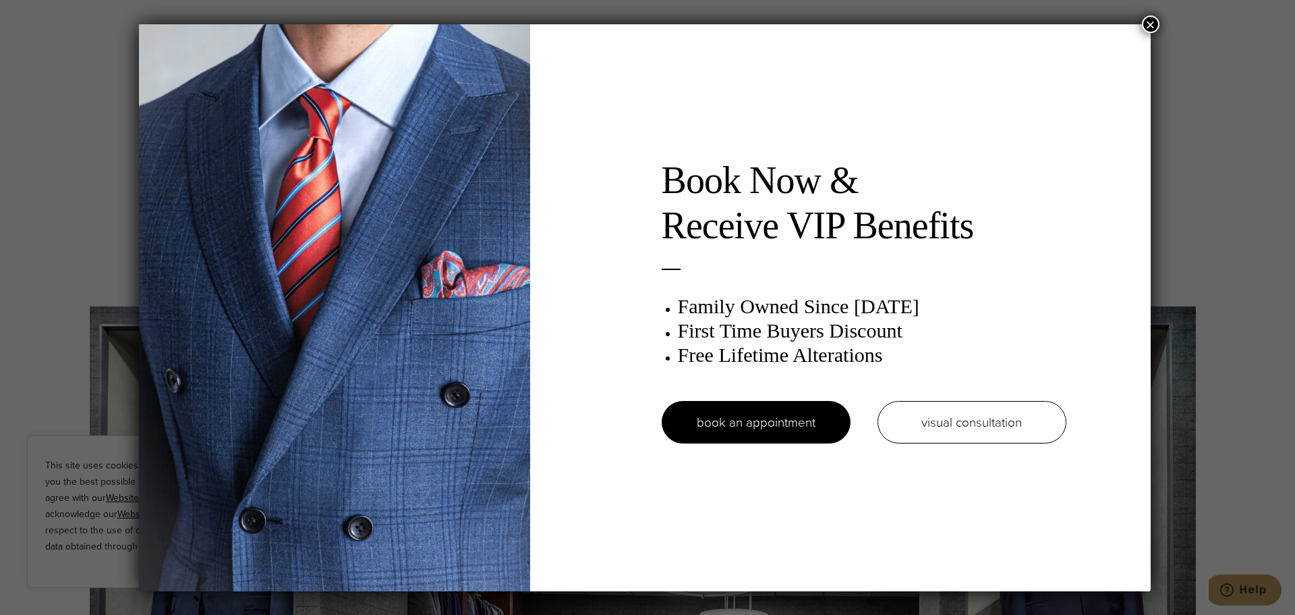 This screenshot has height=615, width=1295. What do you see at coordinates (864, 203) in the screenshot?
I see `h2: Book Now & Receive VIP Benefits` at bounding box center [864, 203].